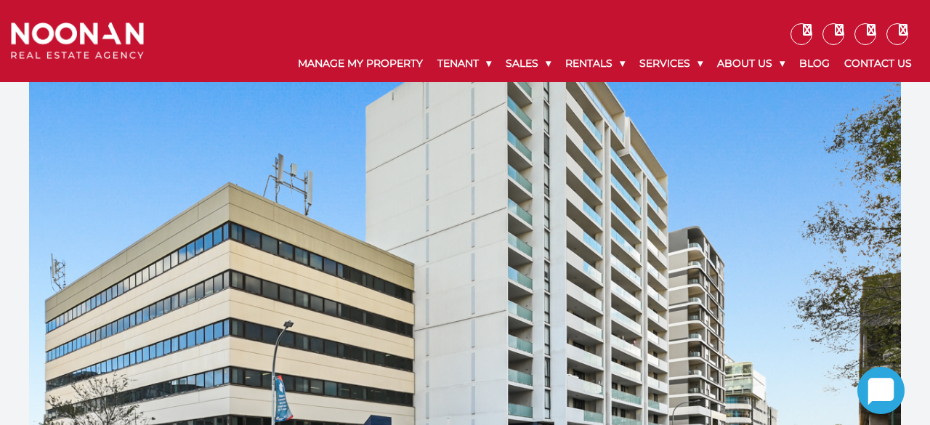  What do you see at coordinates (595, 63) in the screenshot?
I see `a: Rentals` at bounding box center [595, 63].